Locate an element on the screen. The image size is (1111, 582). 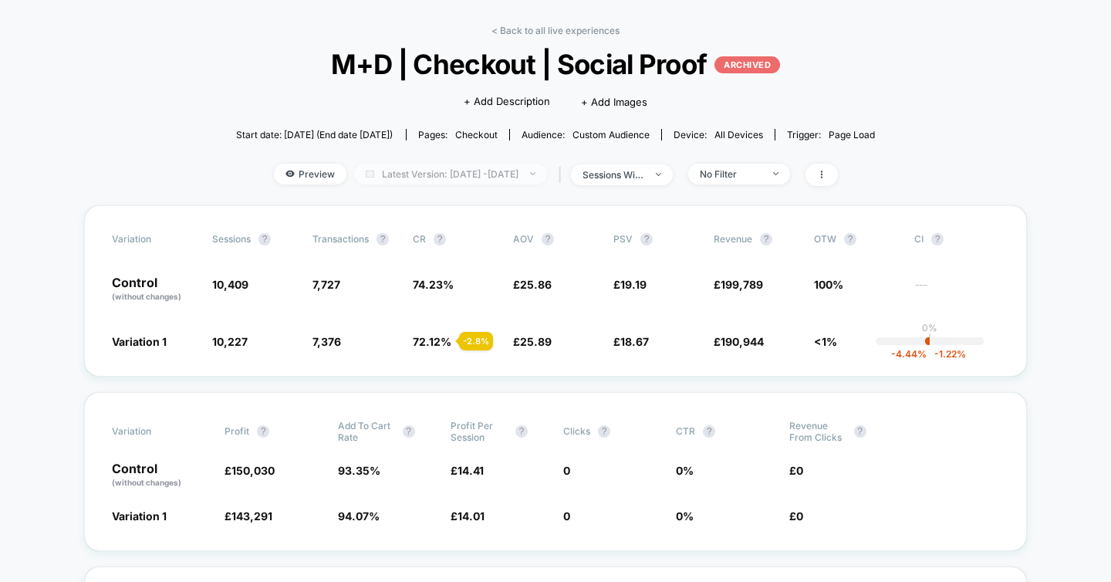
span: Revenue is located at coordinates (733, 238).